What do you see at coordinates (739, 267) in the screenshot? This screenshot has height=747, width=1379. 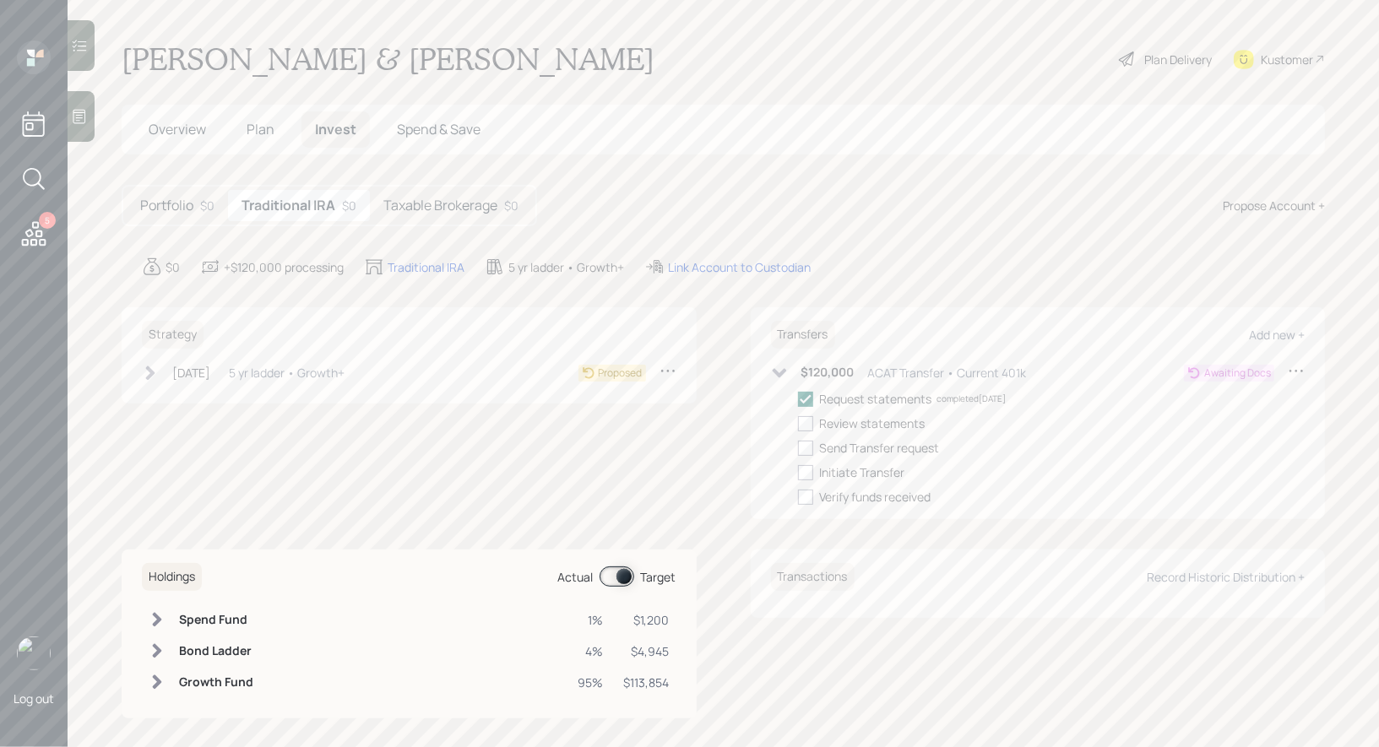 I see `div: Link Account to Custodian` at bounding box center [739, 267].